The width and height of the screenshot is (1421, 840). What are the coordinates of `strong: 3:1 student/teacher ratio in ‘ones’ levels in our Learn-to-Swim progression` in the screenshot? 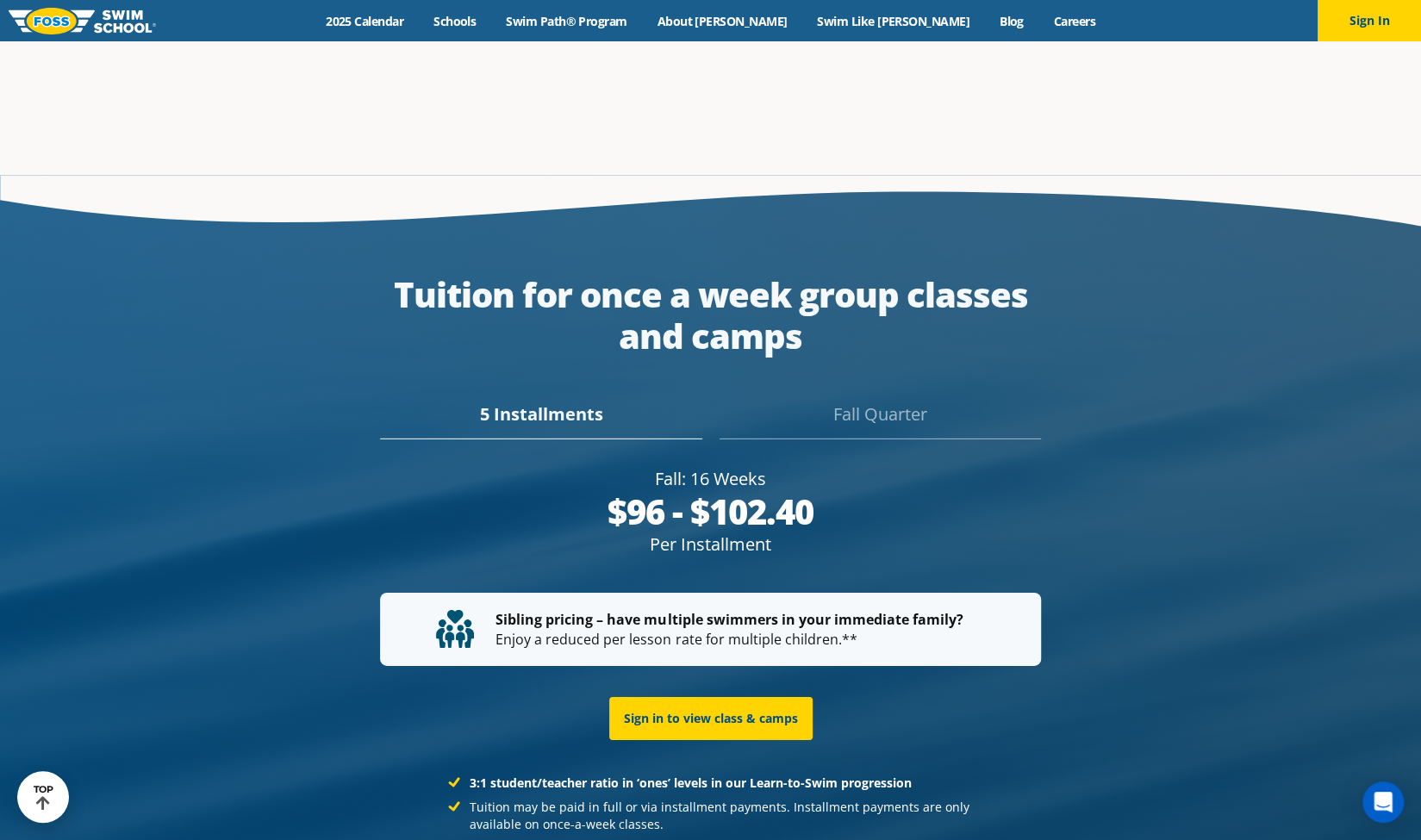 It's located at (690, 782).